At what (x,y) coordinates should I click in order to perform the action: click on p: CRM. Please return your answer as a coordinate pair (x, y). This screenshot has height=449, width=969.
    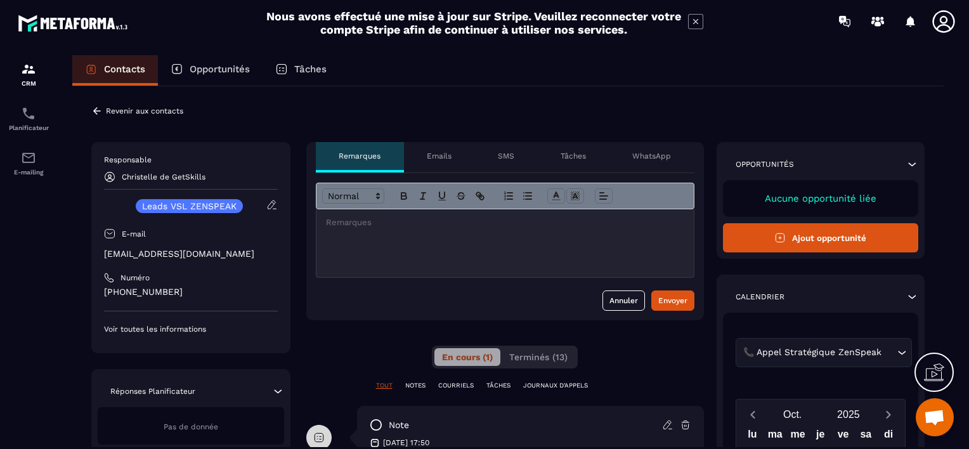
    Looking at the image, I should click on (29, 83).